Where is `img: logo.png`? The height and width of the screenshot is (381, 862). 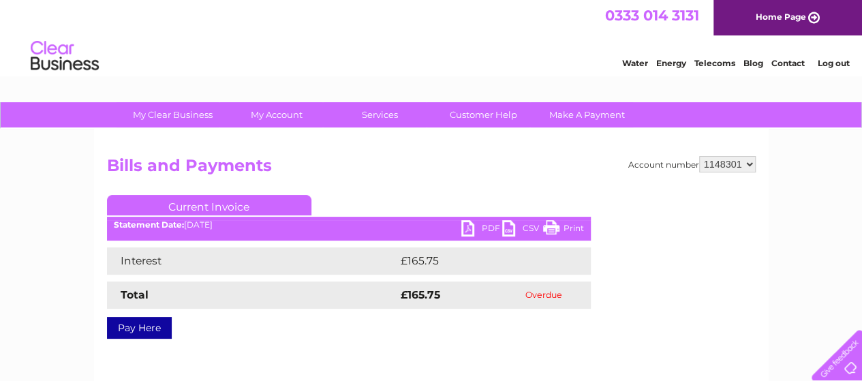
img: logo.png is located at coordinates (65, 56).